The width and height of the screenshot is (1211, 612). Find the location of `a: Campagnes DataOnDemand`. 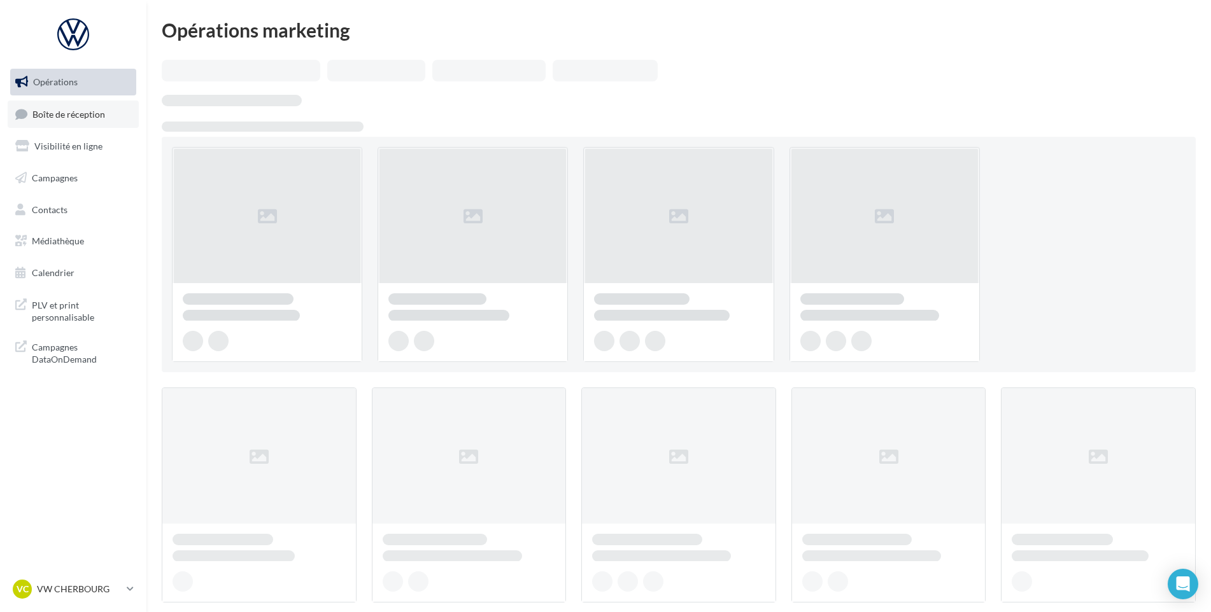

a: Campagnes DataOnDemand is located at coordinates (73, 352).